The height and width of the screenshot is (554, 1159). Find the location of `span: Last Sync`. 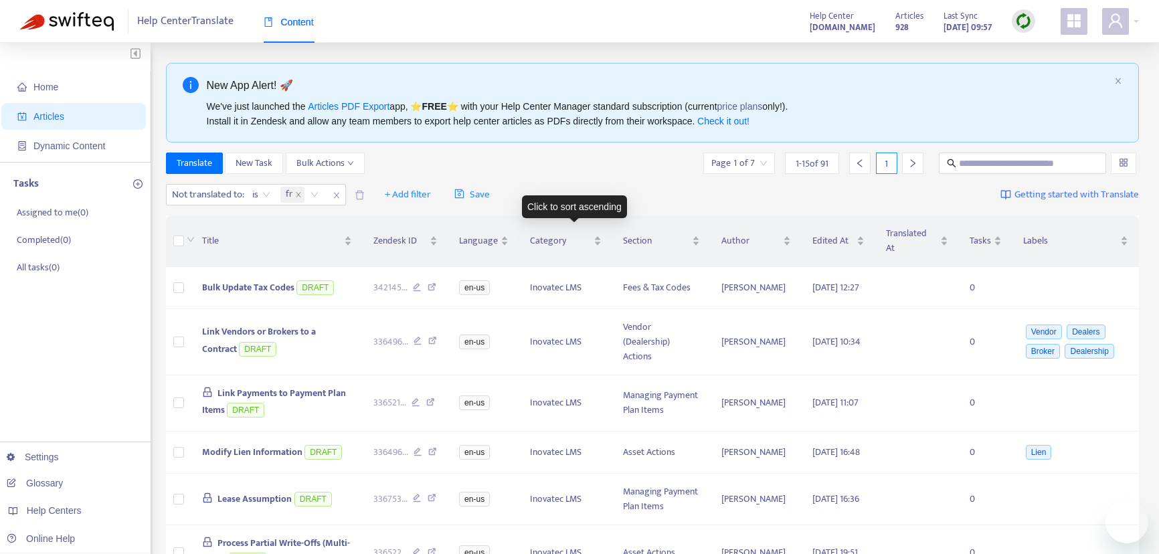

span: Last Sync is located at coordinates (960, 16).